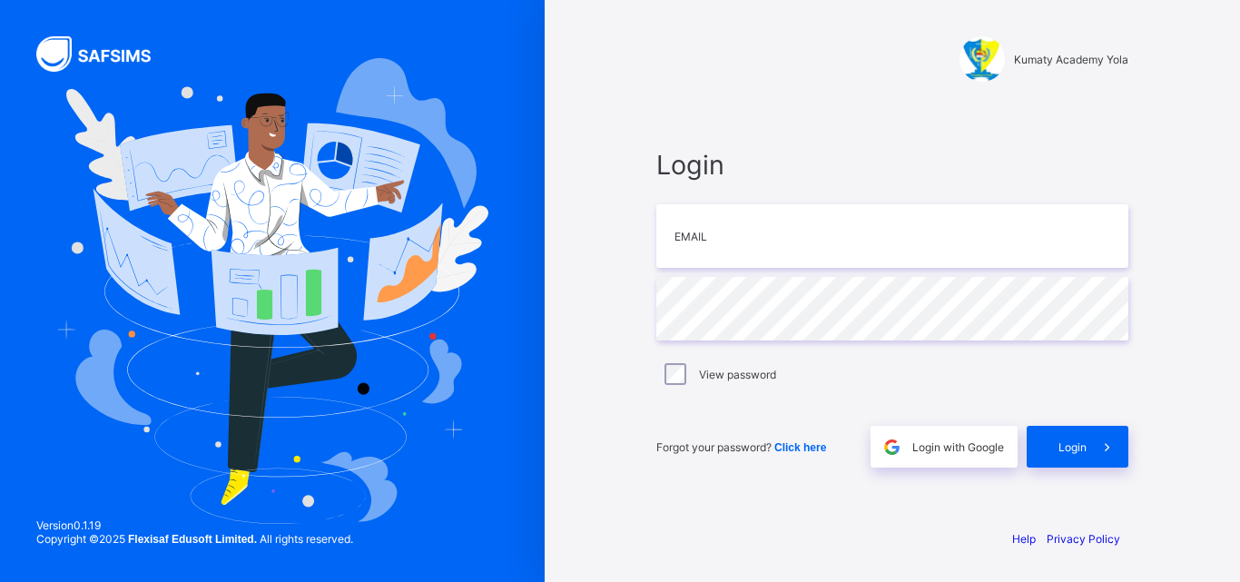 This screenshot has height=582, width=1240. Describe the element at coordinates (272, 290) in the screenshot. I see `img: Hero Image` at that location.